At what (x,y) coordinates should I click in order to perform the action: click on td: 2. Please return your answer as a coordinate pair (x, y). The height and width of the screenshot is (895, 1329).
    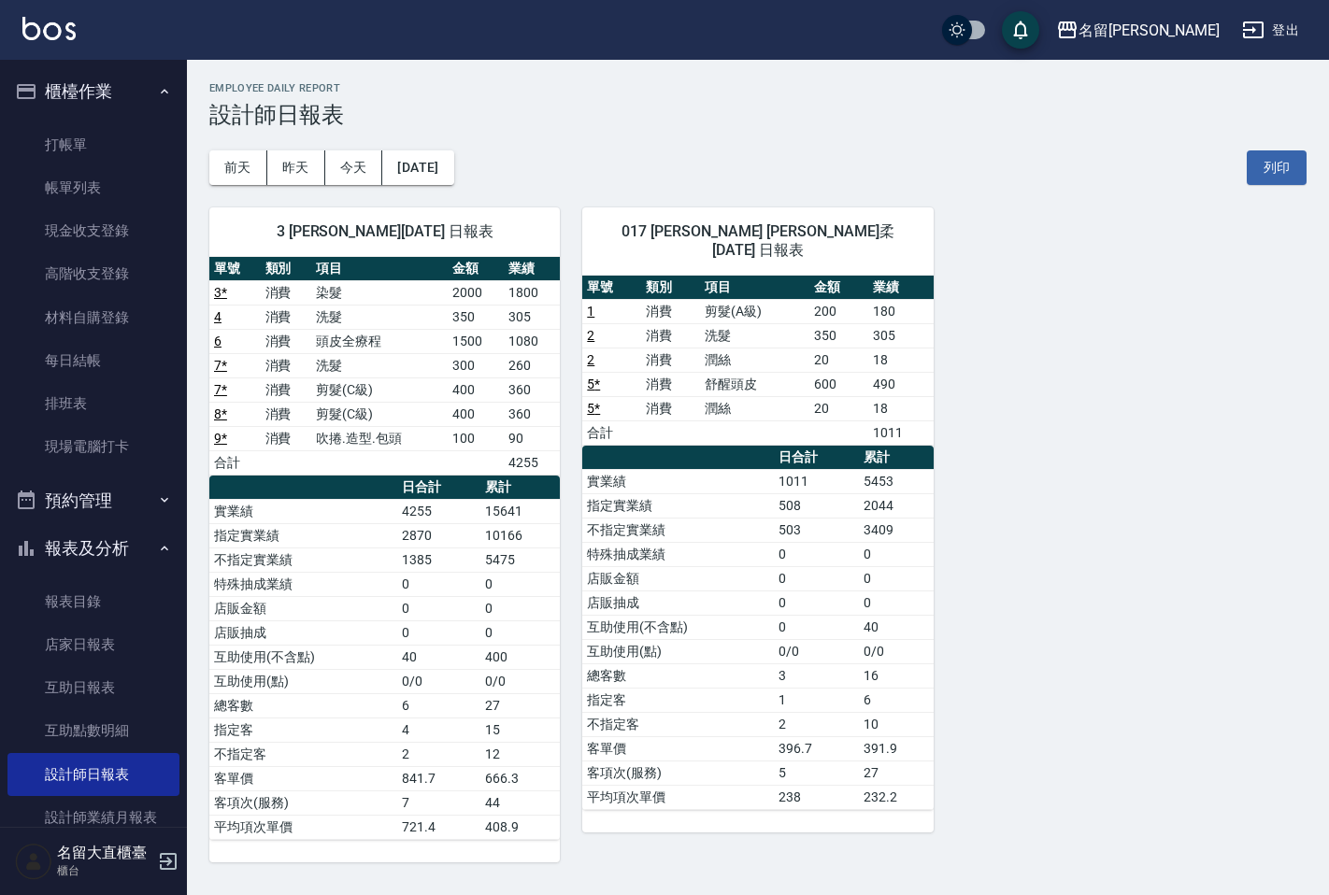
    Looking at the image, I should click on (438, 754).